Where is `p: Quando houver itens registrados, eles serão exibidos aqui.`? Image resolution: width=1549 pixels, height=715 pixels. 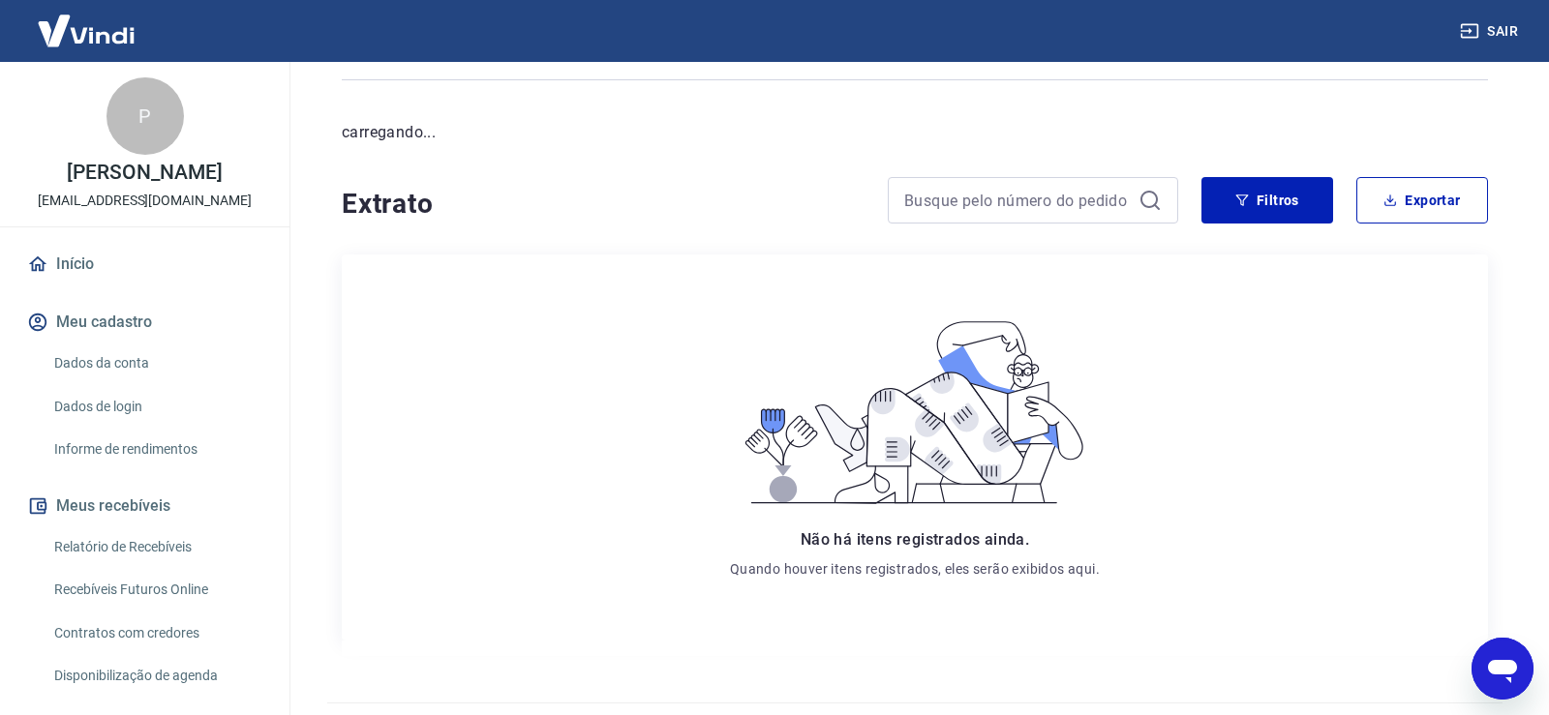 p: Quando houver itens registrados, eles serão exibidos aqui. is located at coordinates (915, 569).